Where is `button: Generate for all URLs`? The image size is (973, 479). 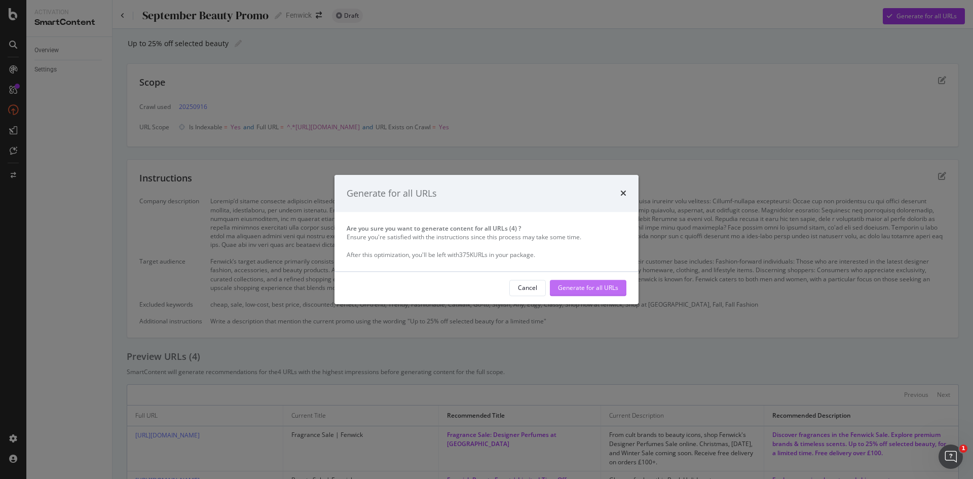 button: Generate for all URLs is located at coordinates (588, 288).